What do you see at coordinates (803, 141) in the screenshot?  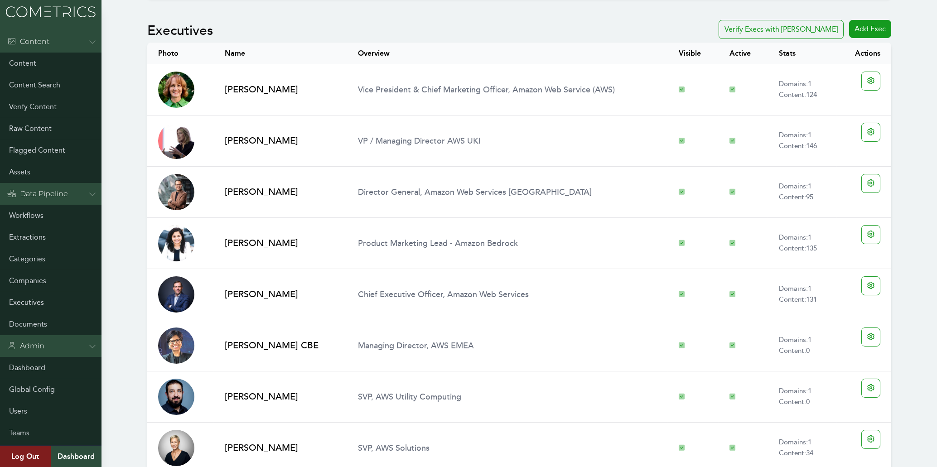 I see `p: Domains: 1 Content: 146` at bounding box center [803, 141].